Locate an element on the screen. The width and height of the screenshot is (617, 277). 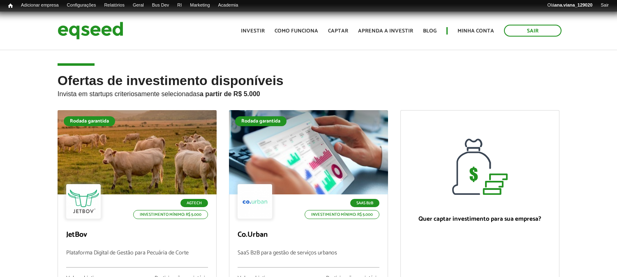
p: Plataforma Digital de Gestão para Pecuária de Corte is located at coordinates (137, 259).